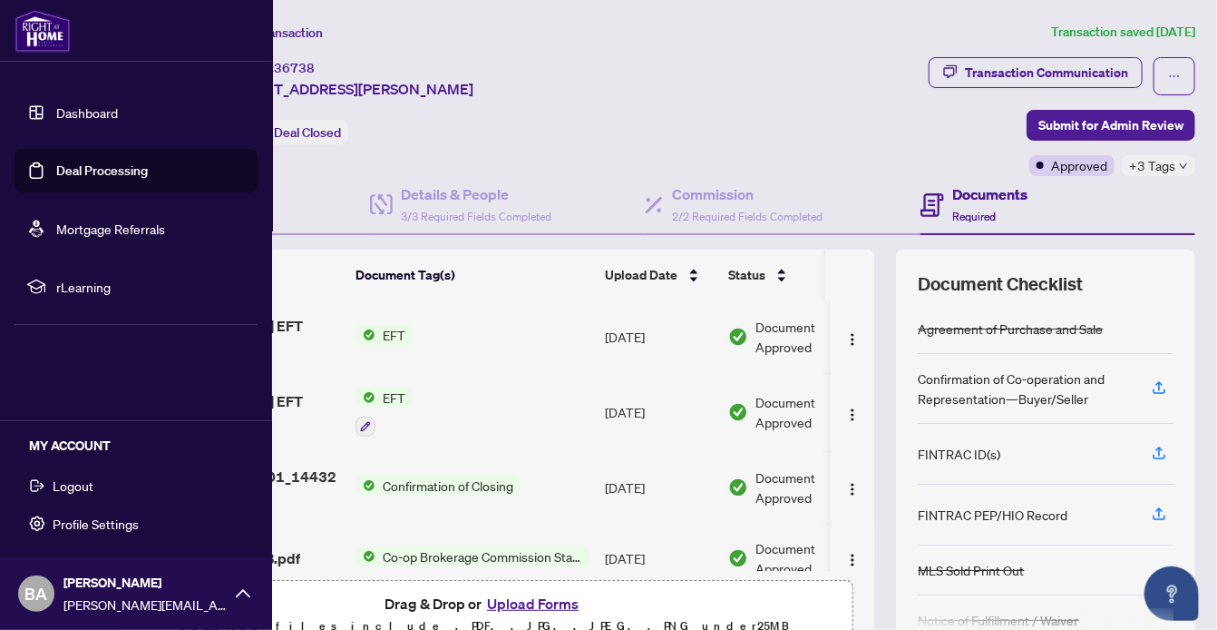  Describe the element at coordinates (1080, 165) in the screenshot. I see `span: Approved` at that location.